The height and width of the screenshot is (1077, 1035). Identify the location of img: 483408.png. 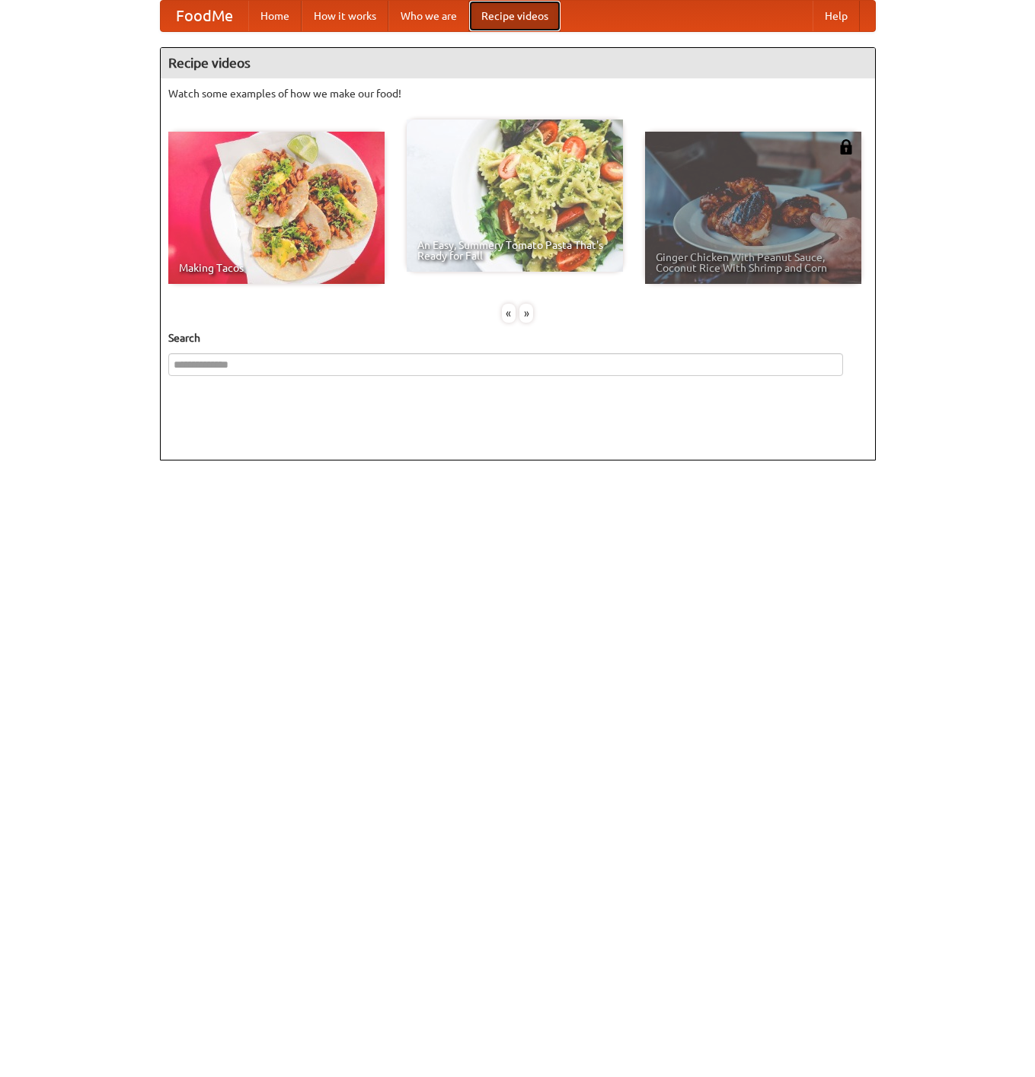
(846, 147).